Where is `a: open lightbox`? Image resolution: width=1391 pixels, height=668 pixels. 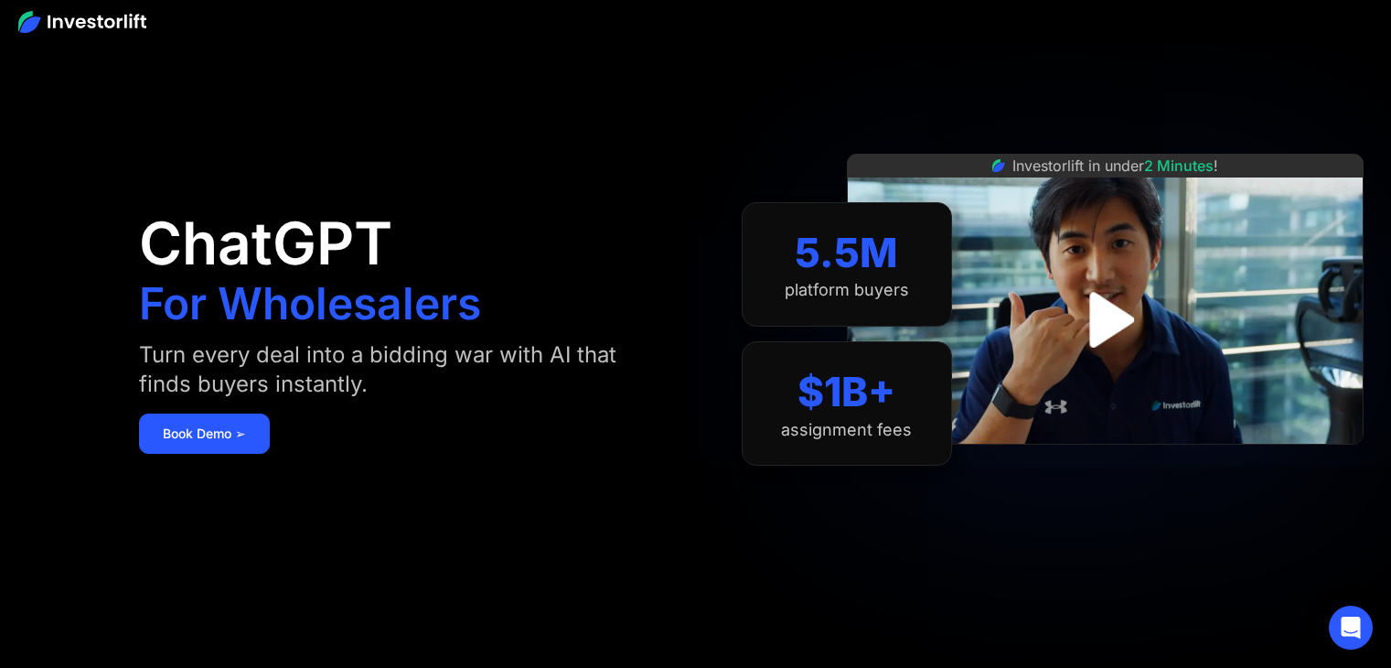 a: open lightbox is located at coordinates (1105, 319).